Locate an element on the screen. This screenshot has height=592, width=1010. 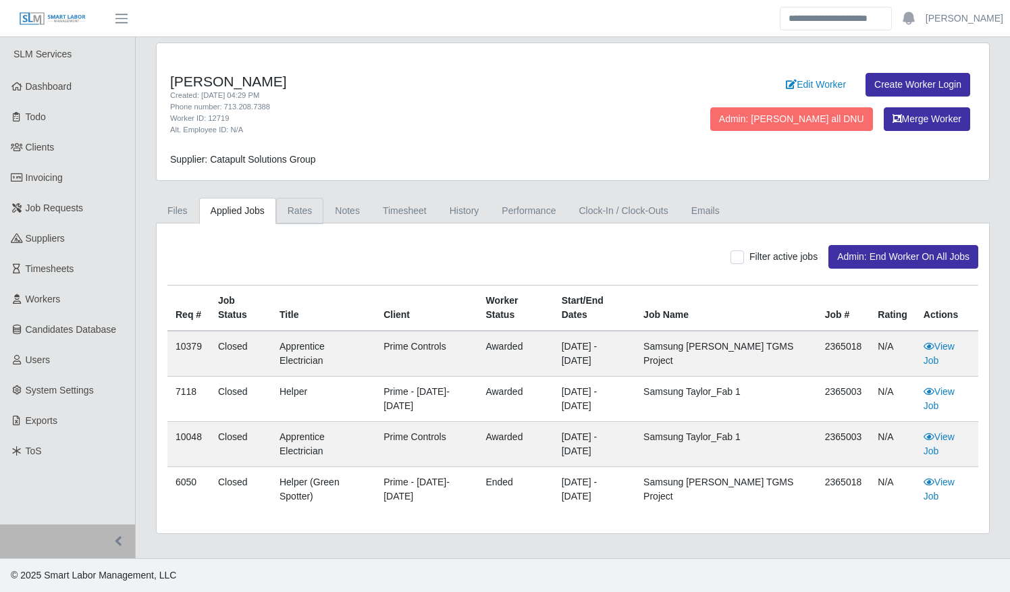
span: Filter active jobs is located at coordinates (783, 257).